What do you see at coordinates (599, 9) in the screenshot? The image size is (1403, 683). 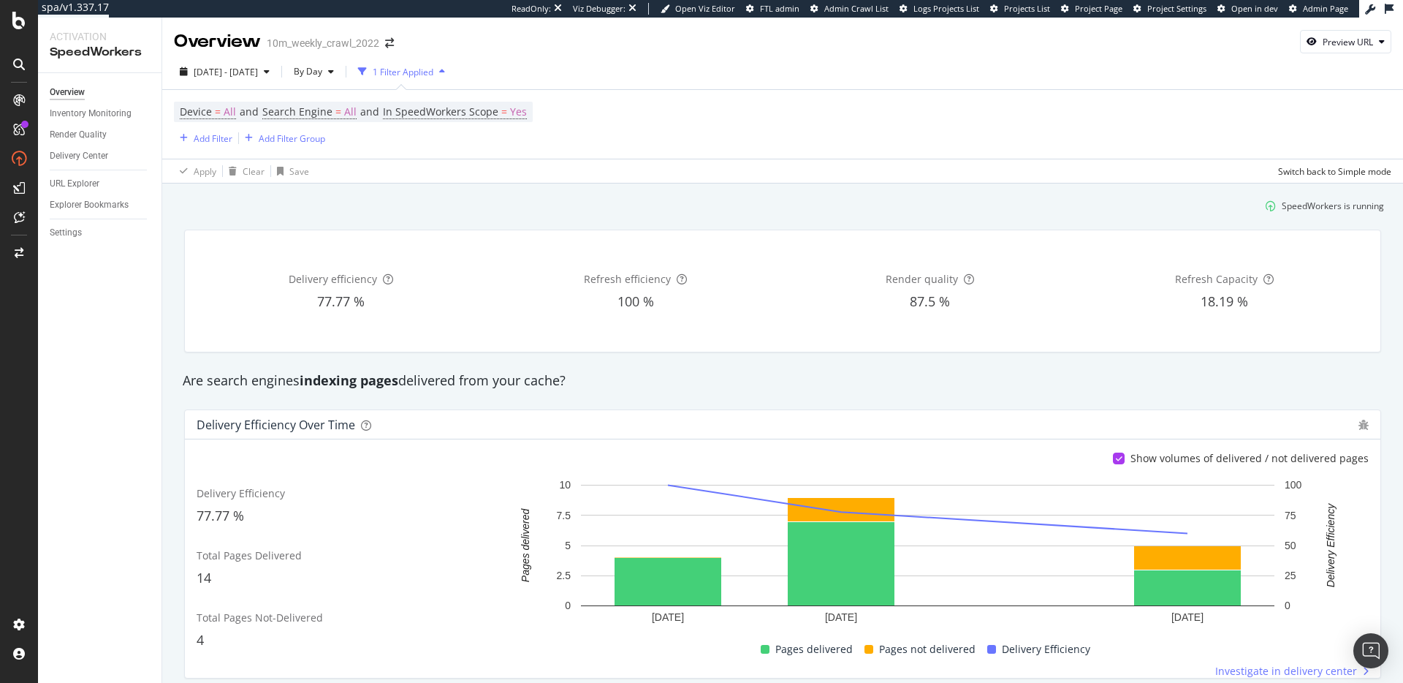 I see `div: Viz Debugger:` at bounding box center [599, 9].